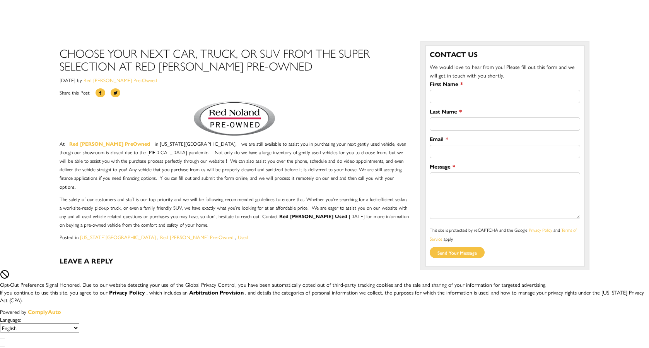 The width and height of the screenshot is (649, 348). Describe the element at coordinates (64, 143) in the screenshot. I see `span: At` at that location.